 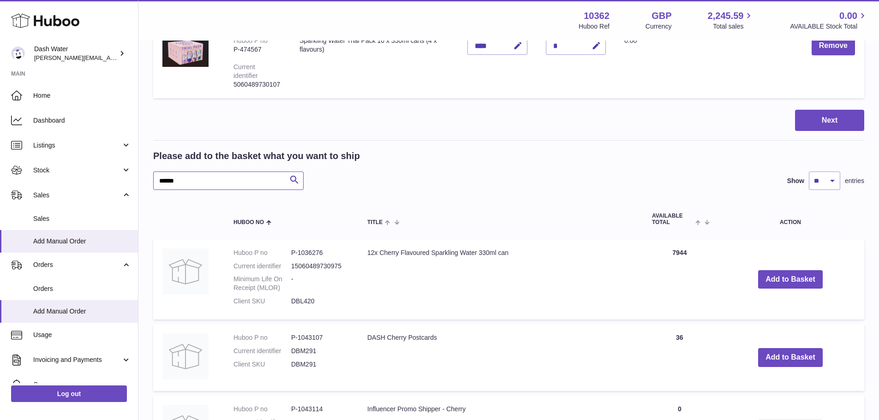 What do you see at coordinates (320, 338) in the screenshot?
I see `dd: P-1043107` at bounding box center [320, 338].